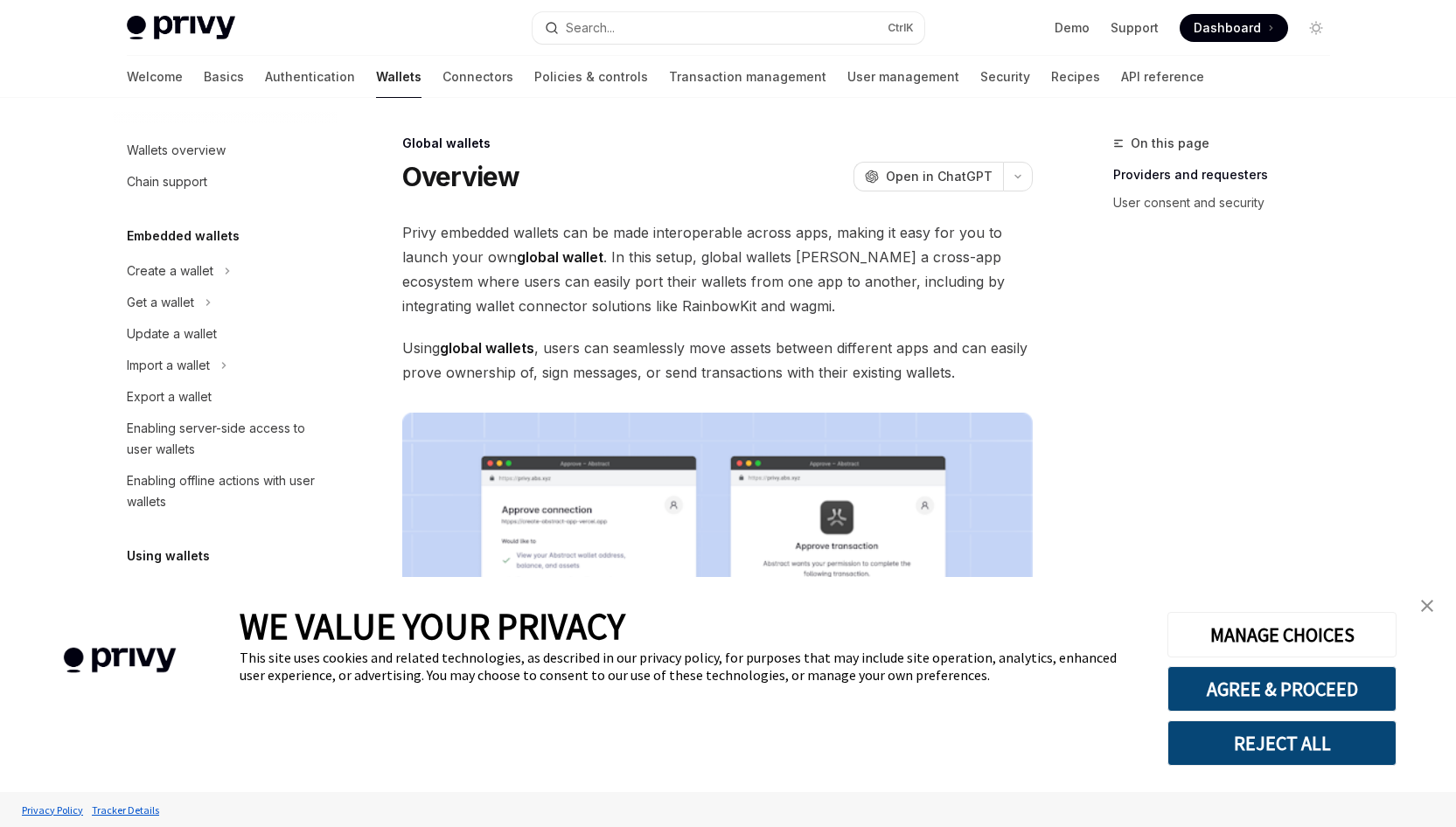  What do you see at coordinates (170, 271) in the screenshot?
I see `div: Create a wallet` at bounding box center [170, 271].